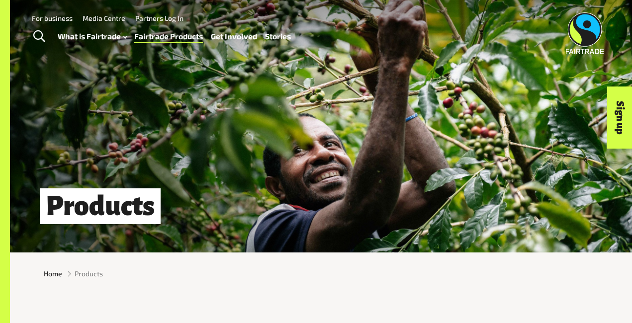 This screenshot has height=323, width=632. Describe the element at coordinates (100, 206) in the screenshot. I see `h1: Products` at that location.